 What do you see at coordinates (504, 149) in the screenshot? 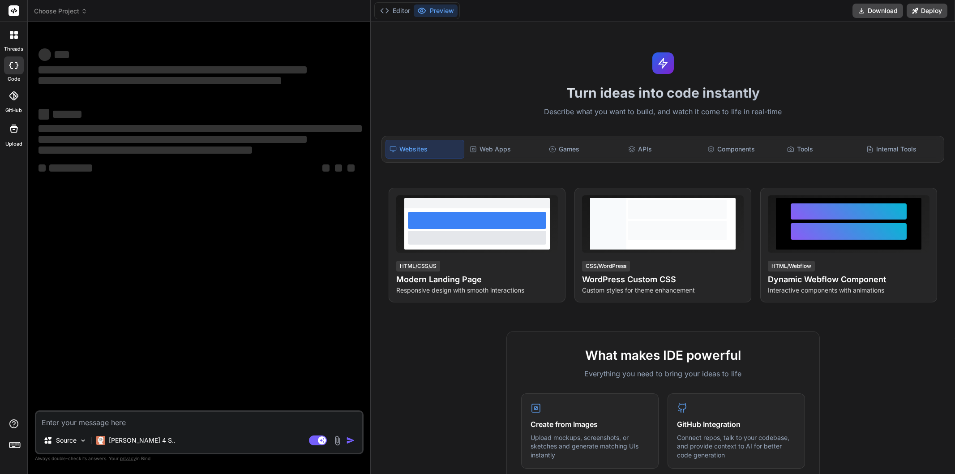
I see `div: Web Apps` at bounding box center [504, 149].